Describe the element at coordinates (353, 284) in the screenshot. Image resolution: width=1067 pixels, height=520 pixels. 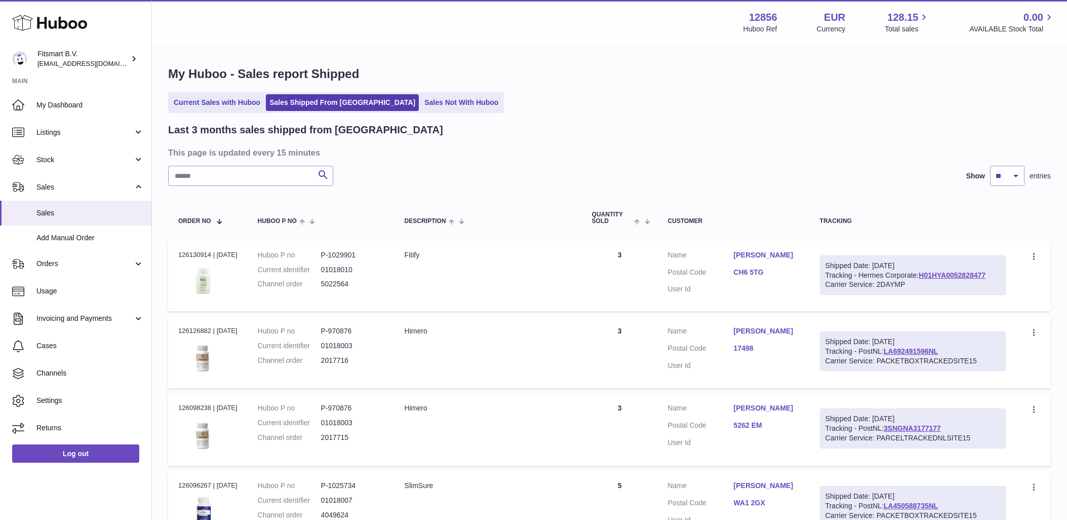
I see `dd: 5022564` at that location.